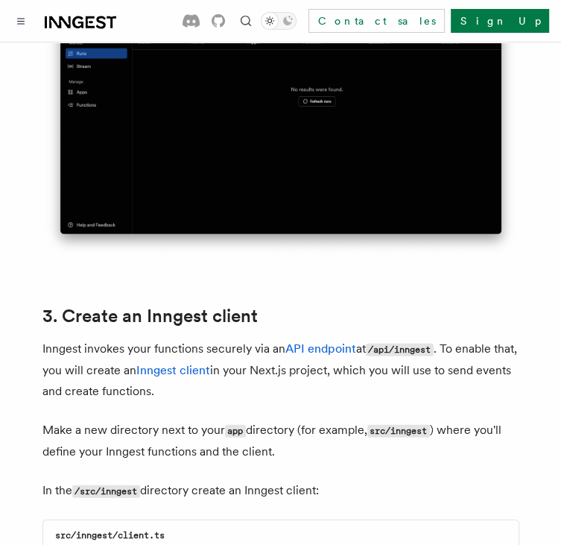 This screenshot has height=545, width=561. Describe the element at coordinates (500, 21) in the screenshot. I see `a: Sign Up` at that location.